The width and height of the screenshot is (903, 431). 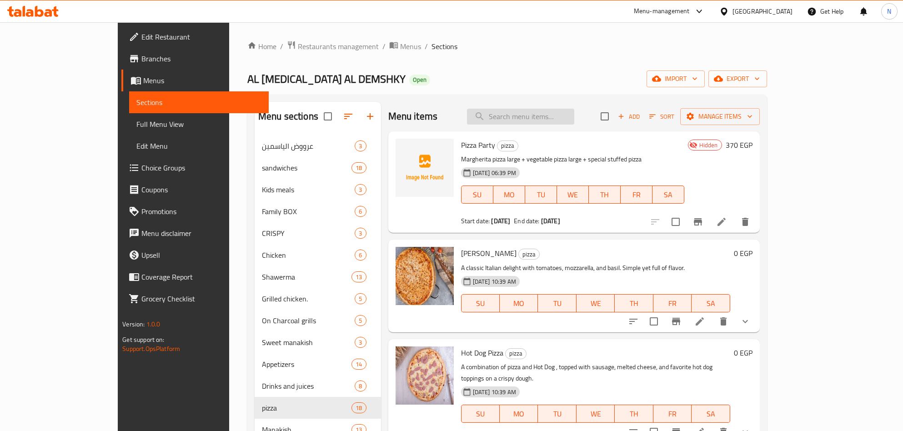 I want to click on a: Edit Menu, so click(x=199, y=146).